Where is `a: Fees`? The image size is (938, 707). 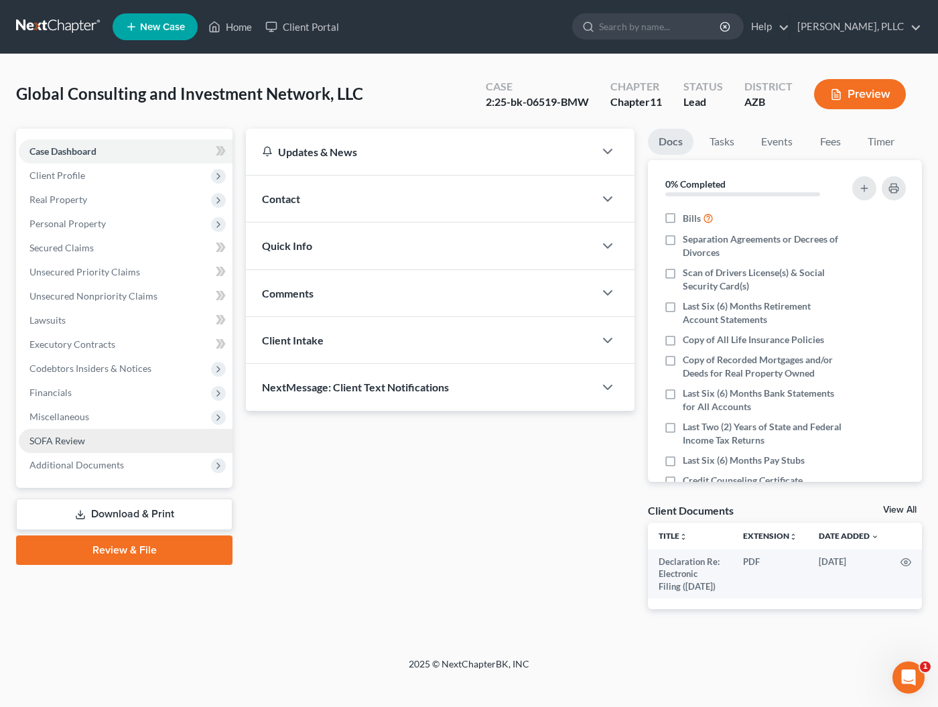
a: Fees is located at coordinates (830, 141).